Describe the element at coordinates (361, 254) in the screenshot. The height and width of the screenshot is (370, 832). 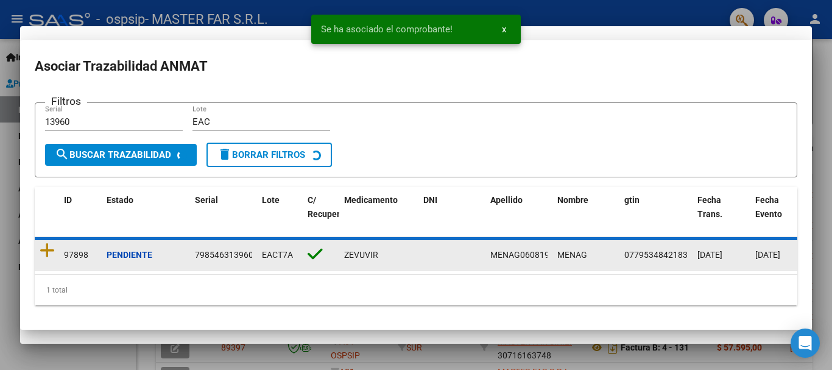
I see `span: ZEVUVIR` at that location.